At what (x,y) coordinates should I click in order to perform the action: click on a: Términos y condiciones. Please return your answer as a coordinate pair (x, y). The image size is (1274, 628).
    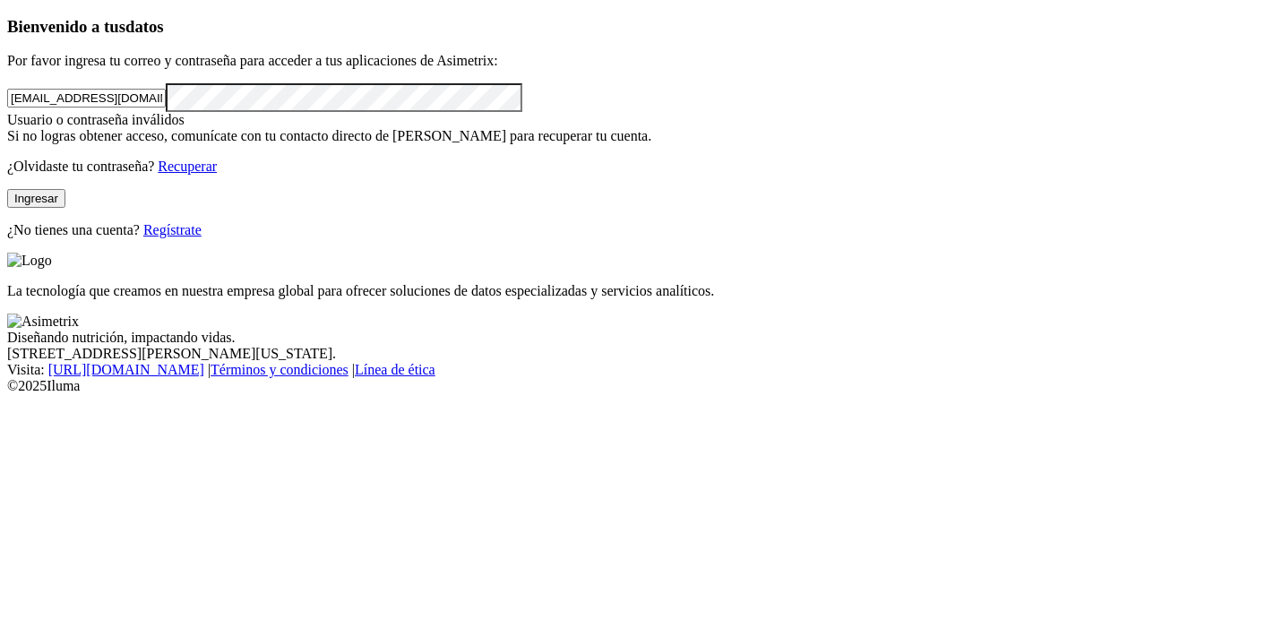
    Looking at the image, I should click on (280, 369).